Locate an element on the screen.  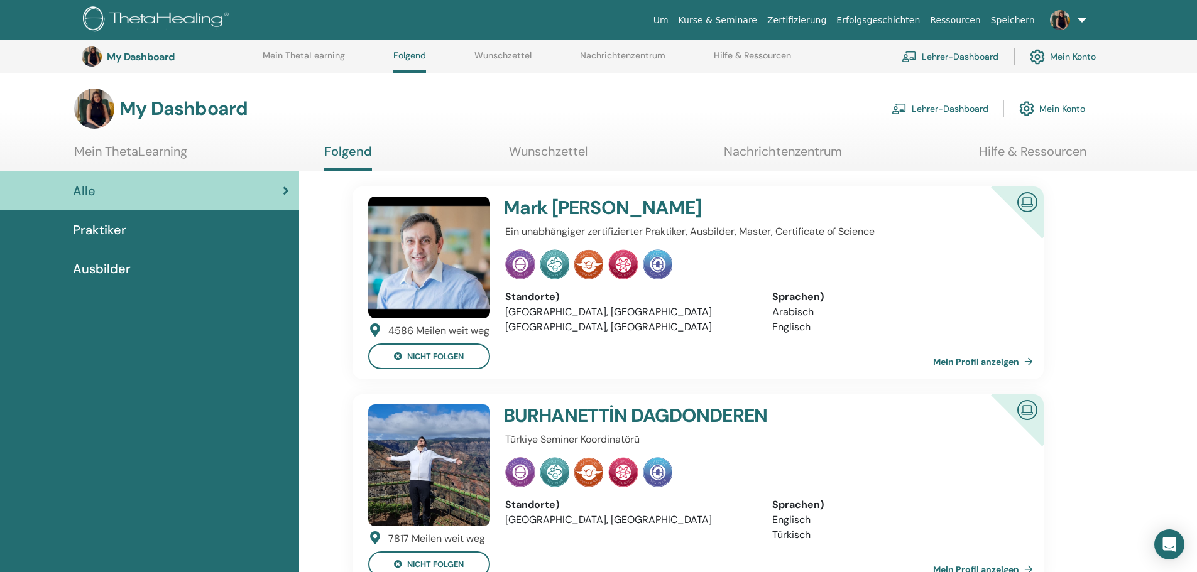
p: Türkiye Seminer Koordinatörü is located at coordinates (763, 440).